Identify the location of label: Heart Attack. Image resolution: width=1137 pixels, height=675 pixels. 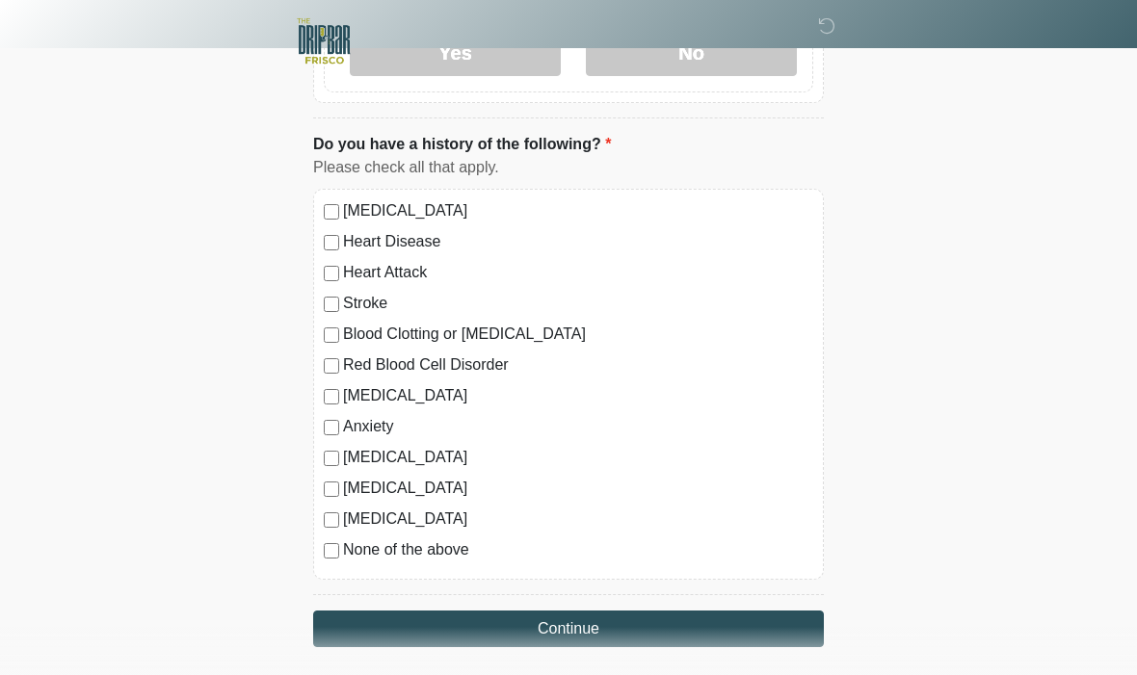
(578, 273).